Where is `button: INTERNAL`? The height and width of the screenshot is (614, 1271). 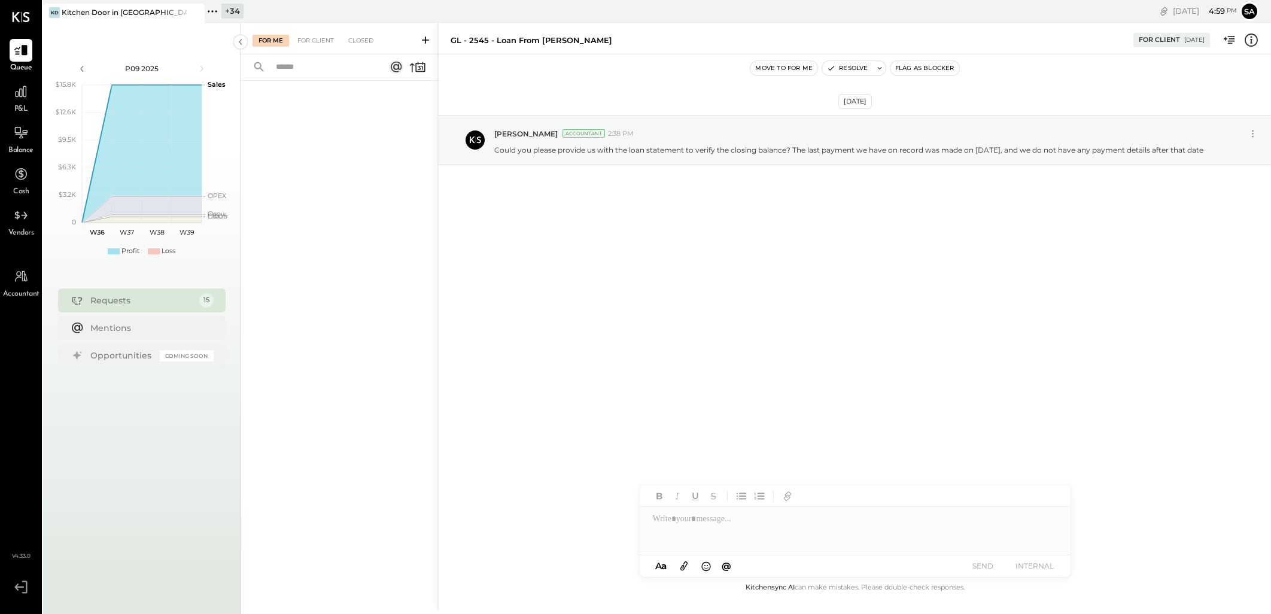 button: INTERNAL is located at coordinates (1035, 566).